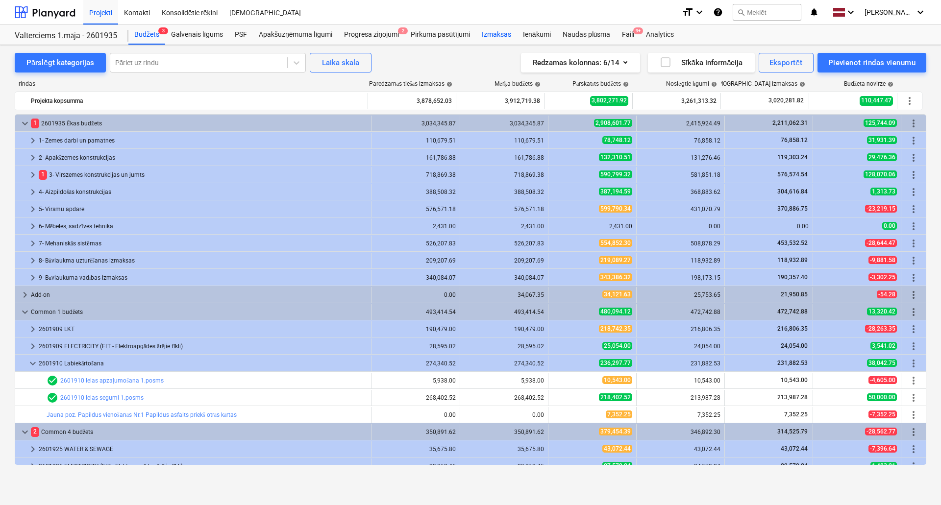  What do you see at coordinates (692, 84) in the screenshot?
I see `div: Noslēgtie līgumi` at bounding box center [692, 84].